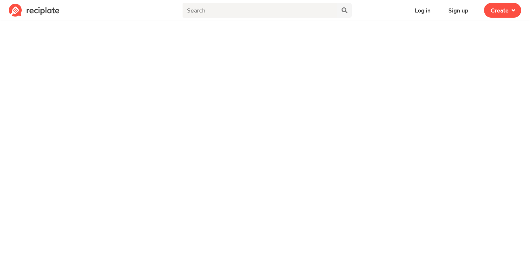  What do you see at coordinates (500, 10) in the screenshot?
I see `span: Create` at bounding box center [500, 10].